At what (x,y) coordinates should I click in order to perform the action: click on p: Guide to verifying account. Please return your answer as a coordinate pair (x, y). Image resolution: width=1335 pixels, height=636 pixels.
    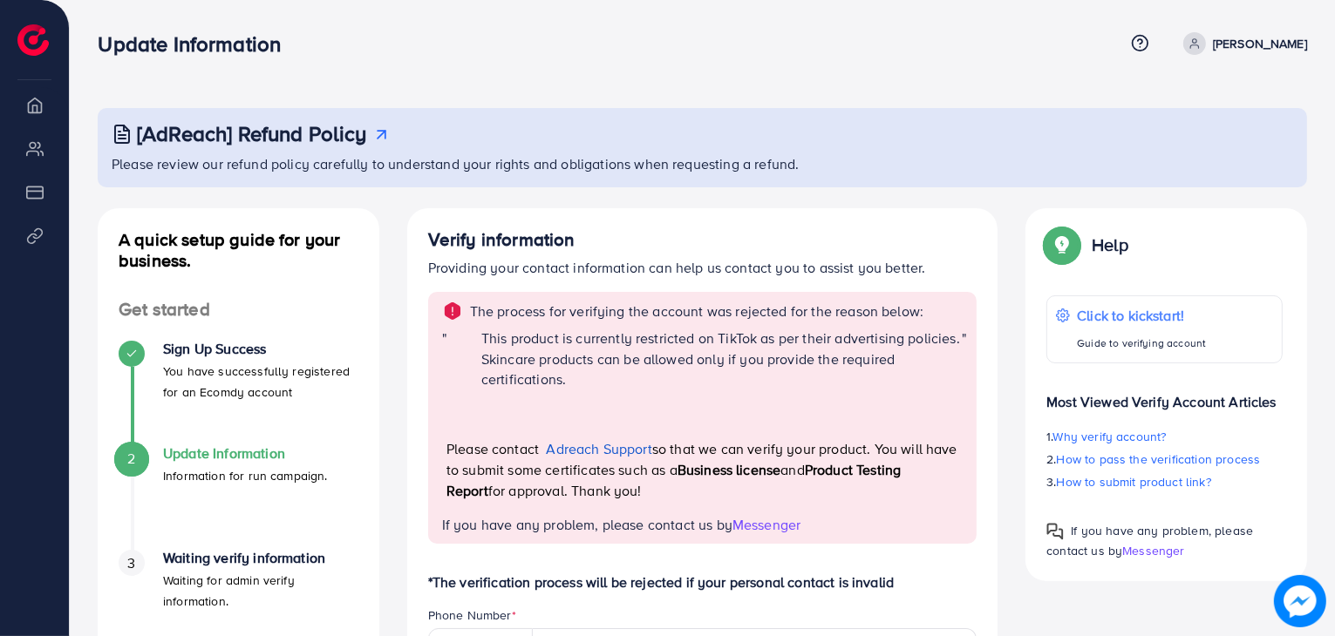
    Looking at the image, I should click on (1141, 344).